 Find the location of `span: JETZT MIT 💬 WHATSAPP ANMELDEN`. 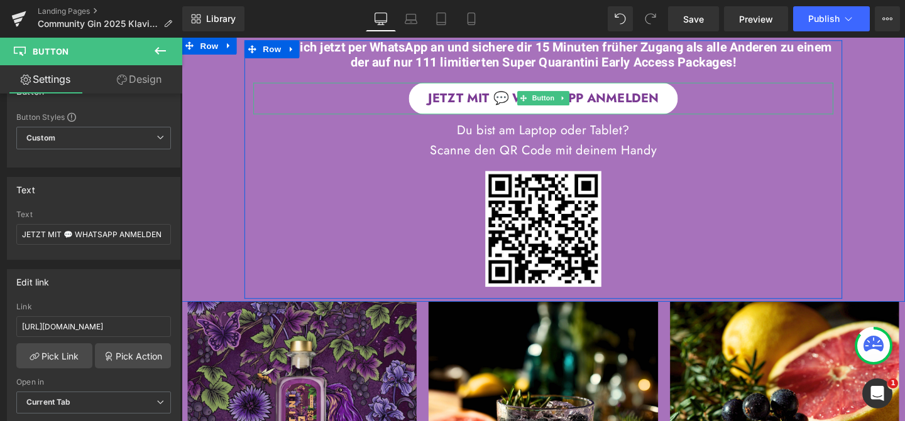

span: JETZT MIT 💬 WHATSAPP ANMELDEN is located at coordinates (380, 64).